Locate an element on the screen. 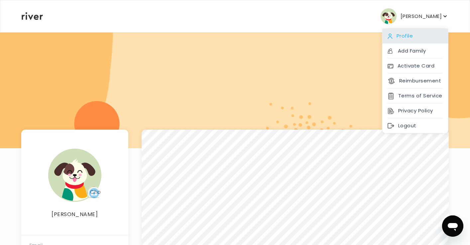 The width and height of the screenshot is (470, 245). div: Logout is located at coordinates (415, 126).